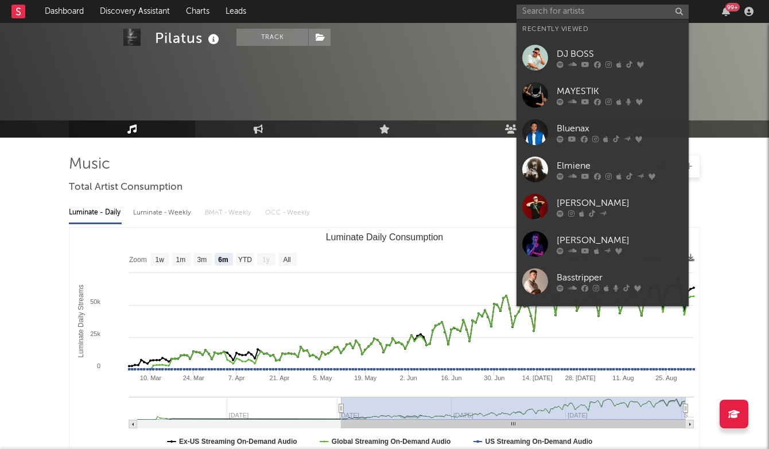 This screenshot has height=449, width=769. Describe the element at coordinates (95, 213) in the screenshot. I see `div: Luminate - Daily` at that location.